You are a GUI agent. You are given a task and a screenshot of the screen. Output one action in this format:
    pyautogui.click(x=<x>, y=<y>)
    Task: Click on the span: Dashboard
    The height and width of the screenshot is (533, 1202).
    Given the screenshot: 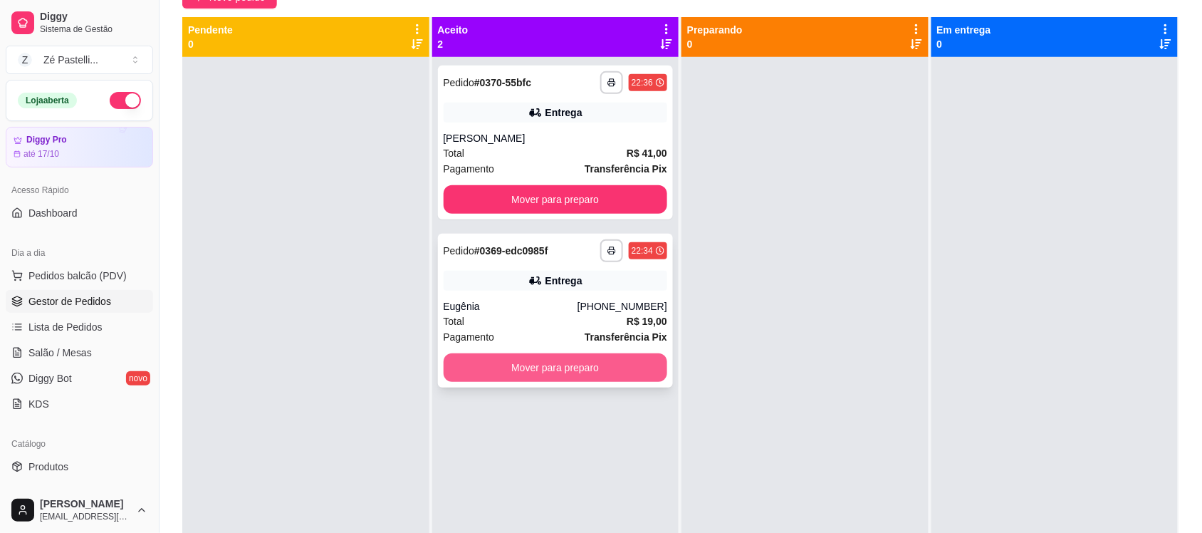 What is the action you would take?
    pyautogui.click(x=53, y=213)
    